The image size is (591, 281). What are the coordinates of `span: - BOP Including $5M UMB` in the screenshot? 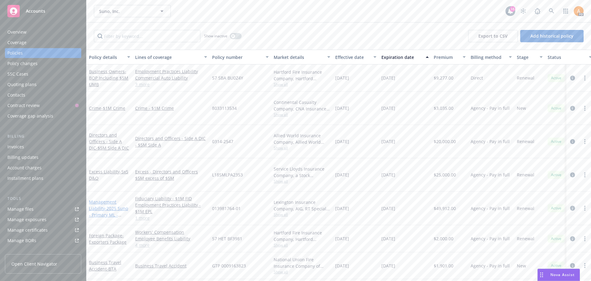 It's located at (109, 78).